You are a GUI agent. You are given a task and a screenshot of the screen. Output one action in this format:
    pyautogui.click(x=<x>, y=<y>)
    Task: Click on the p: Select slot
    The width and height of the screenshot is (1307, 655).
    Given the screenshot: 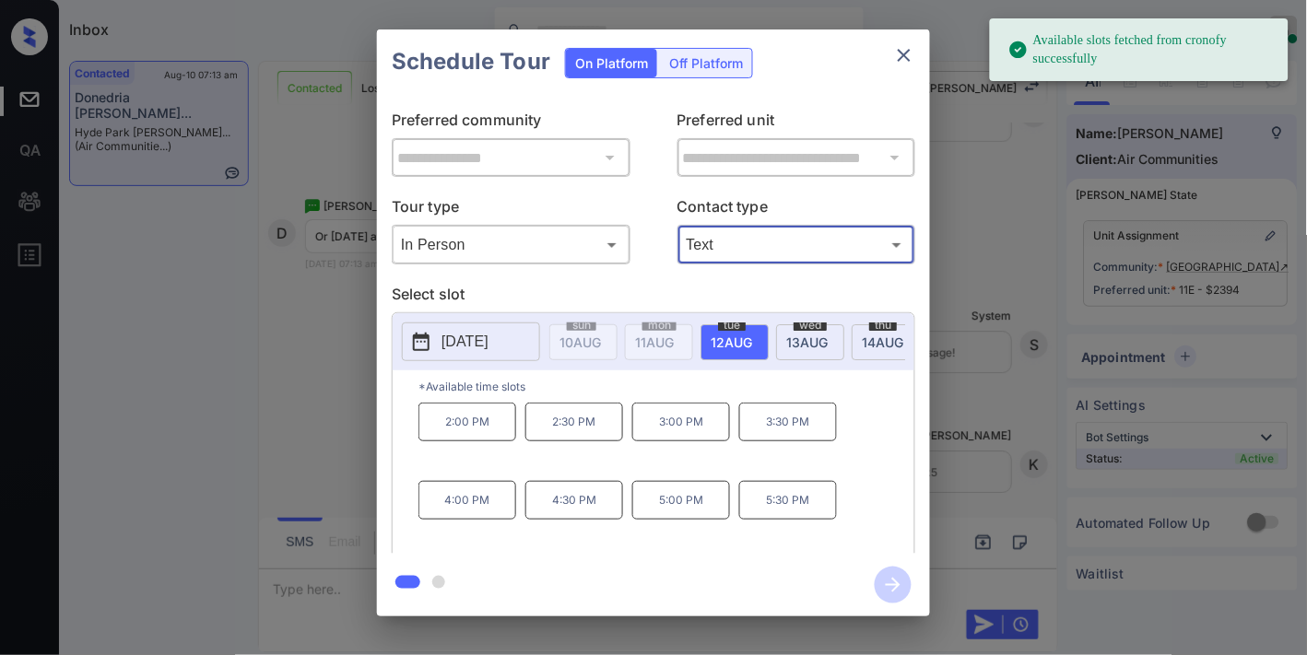 What is the action you would take?
    pyautogui.click(x=653, y=298)
    